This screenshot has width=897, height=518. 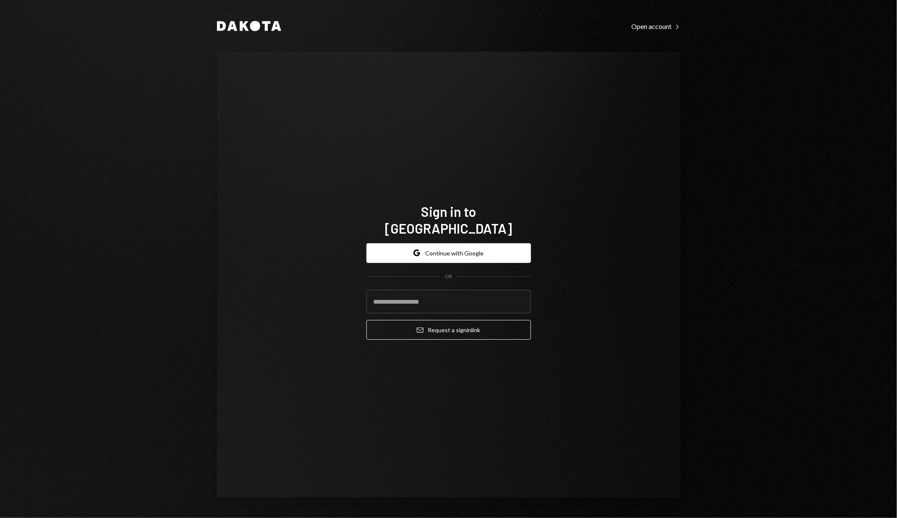 I want to click on div: Open account, so click(x=656, y=26).